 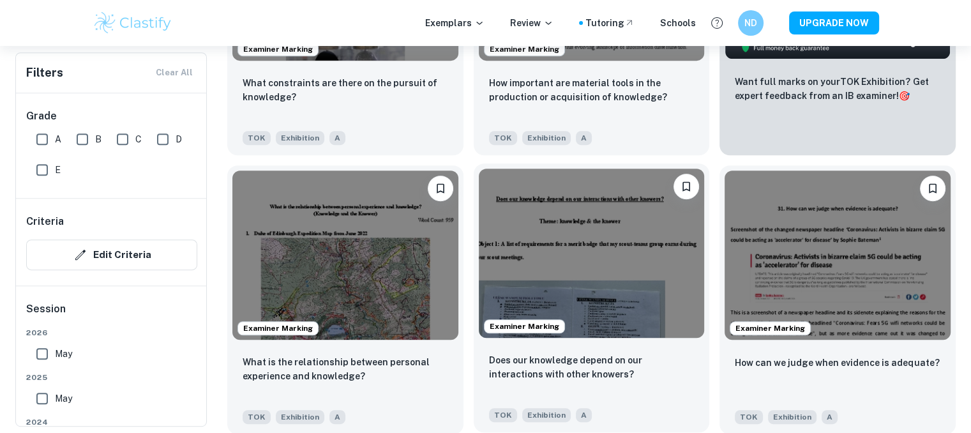 I want to click on h6: Filters, so click(x=45, y=73).